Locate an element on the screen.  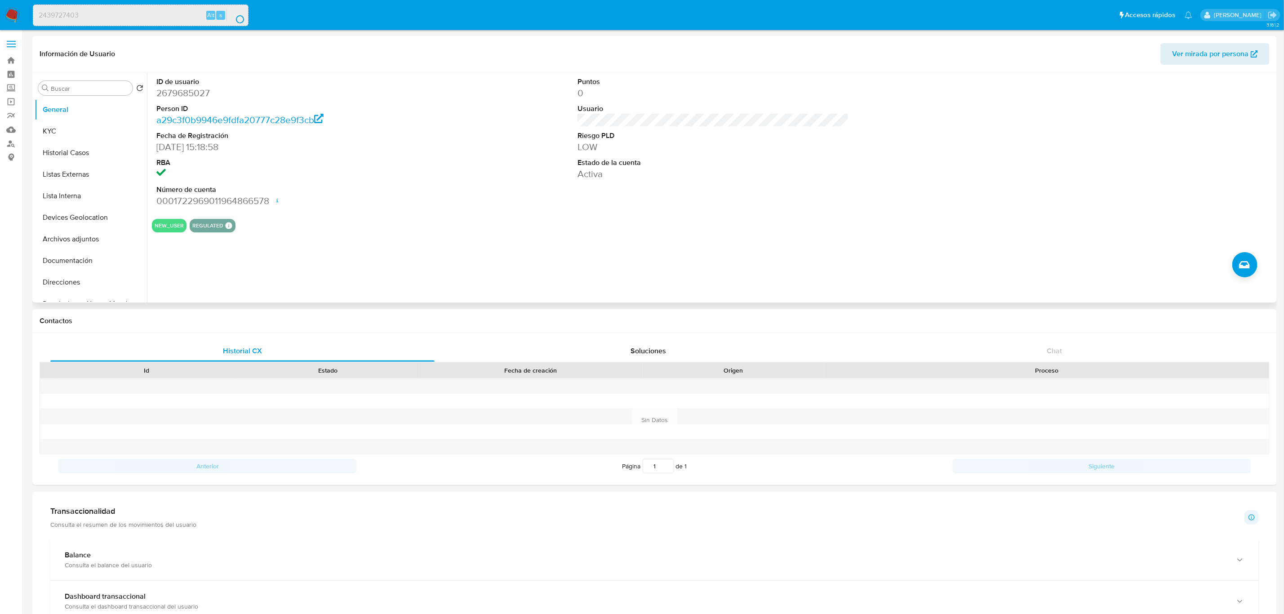
button: Anterior is located at coordinates (207, 466).